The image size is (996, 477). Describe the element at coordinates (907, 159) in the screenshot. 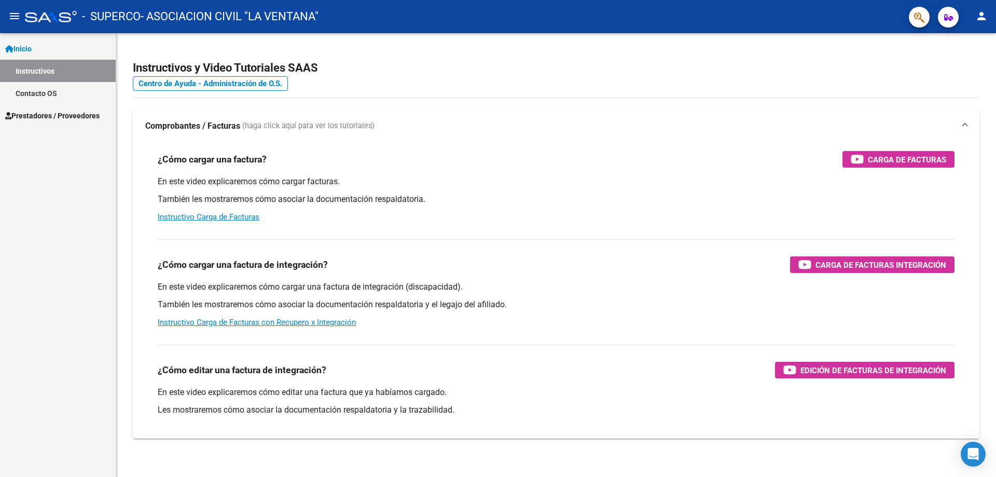

I see `span: Carga de Facturas` at that location.